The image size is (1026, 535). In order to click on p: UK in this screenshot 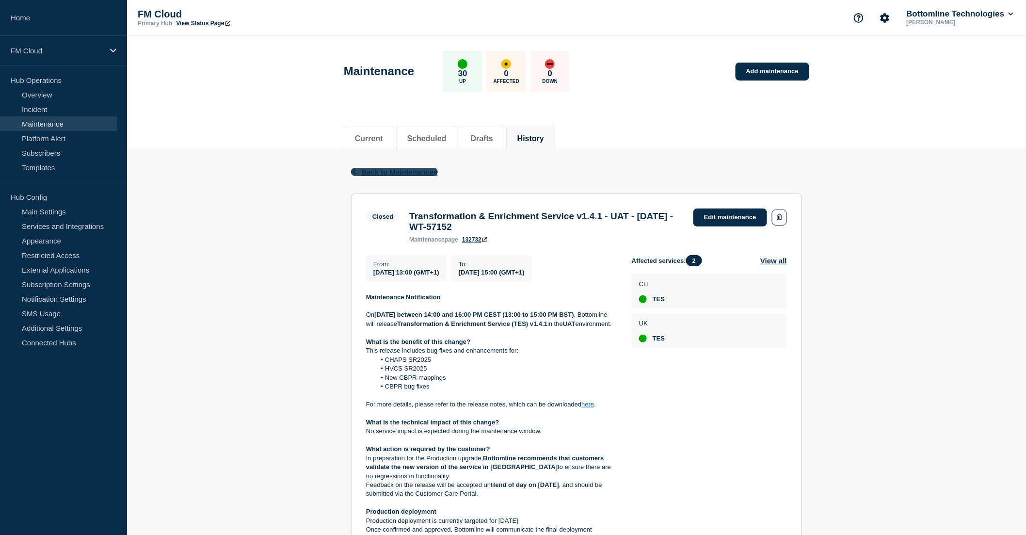, I will do `click(652, 323)`.